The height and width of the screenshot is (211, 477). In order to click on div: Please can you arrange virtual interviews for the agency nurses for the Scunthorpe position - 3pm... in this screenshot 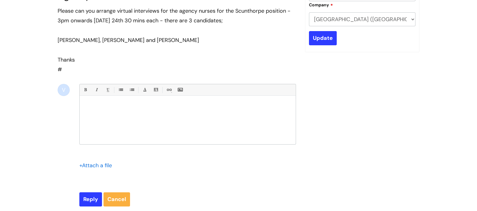, I will do `click(177, 16)`.